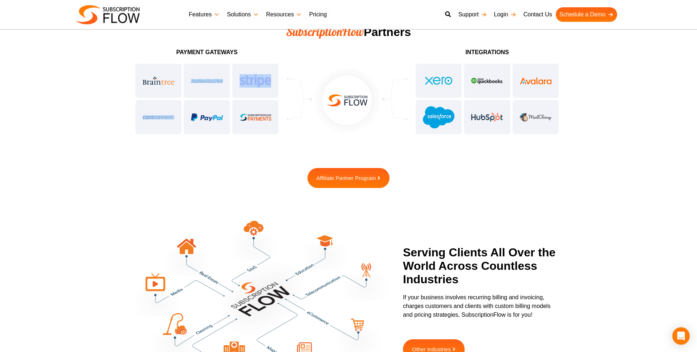 This screenshot has width=697, height=352. What do you see at coordinates (204, 15) in the screenshot?
I see `a: Features` at bounding box center [204, 15].